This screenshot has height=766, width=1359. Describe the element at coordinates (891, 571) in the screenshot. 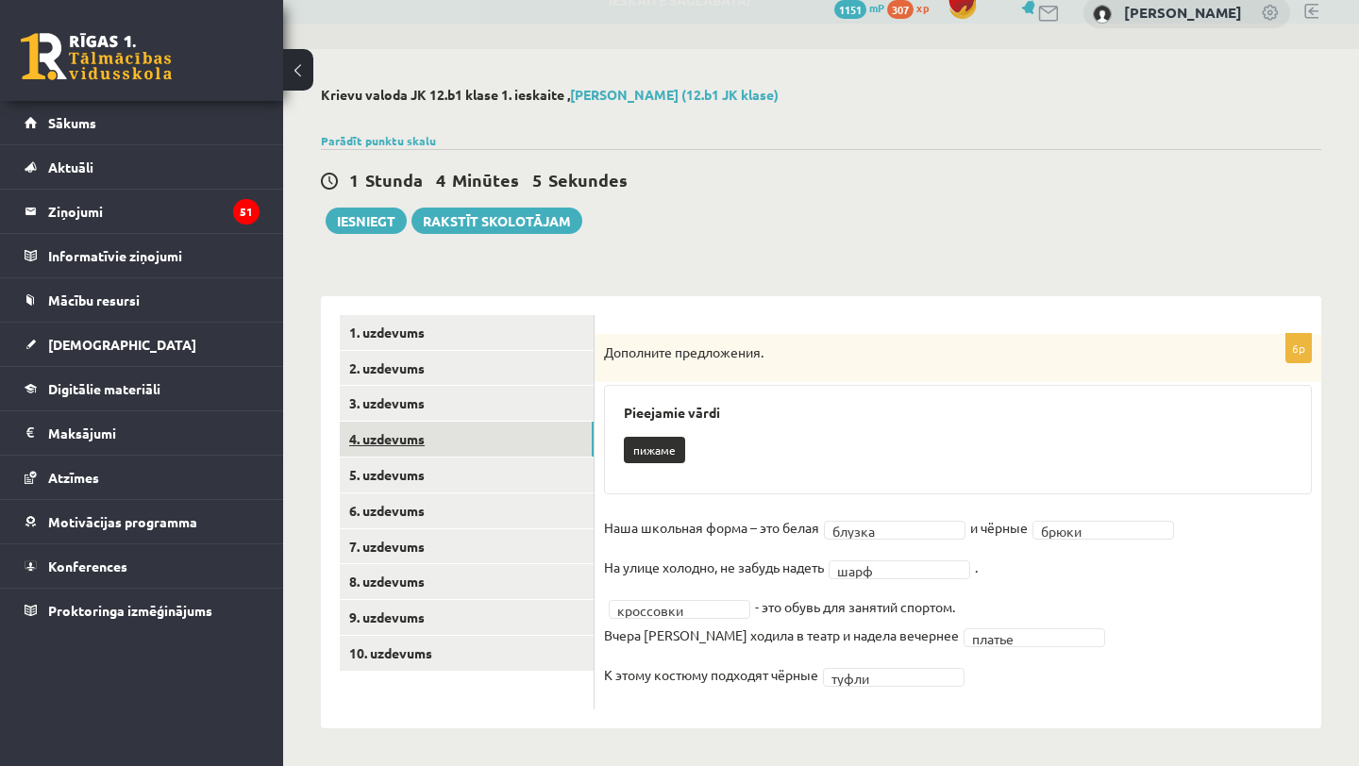

I see `span: шарф` at that location.